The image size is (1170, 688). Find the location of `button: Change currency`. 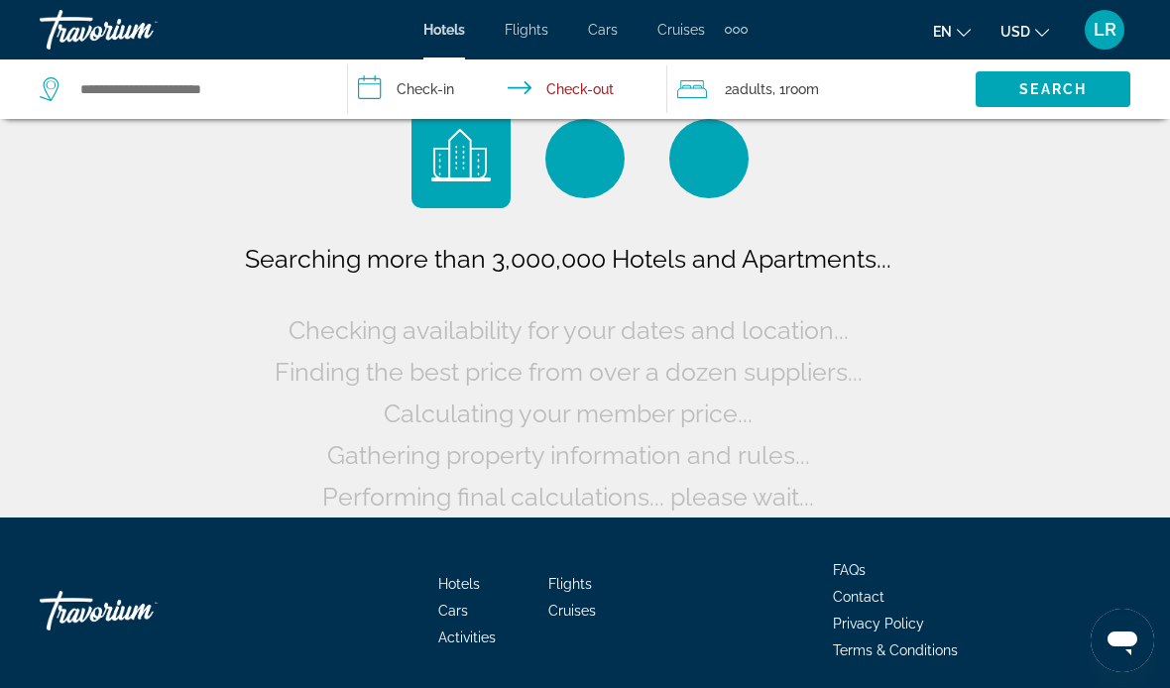

button: Change currency is located at coordinates (1024, 31).